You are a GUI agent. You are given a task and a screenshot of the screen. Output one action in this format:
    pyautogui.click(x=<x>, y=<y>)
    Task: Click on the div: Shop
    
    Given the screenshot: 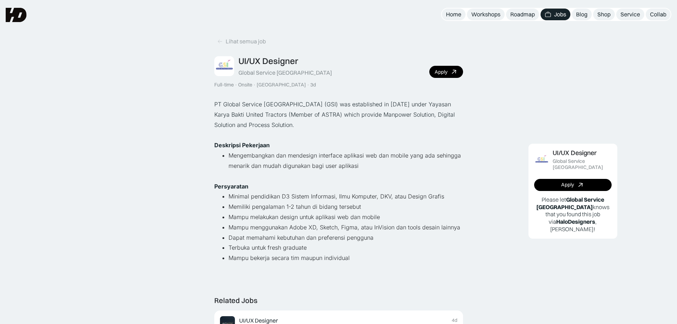 What is the action you would take?
    pyautogui.click(x=604, y=14)
    